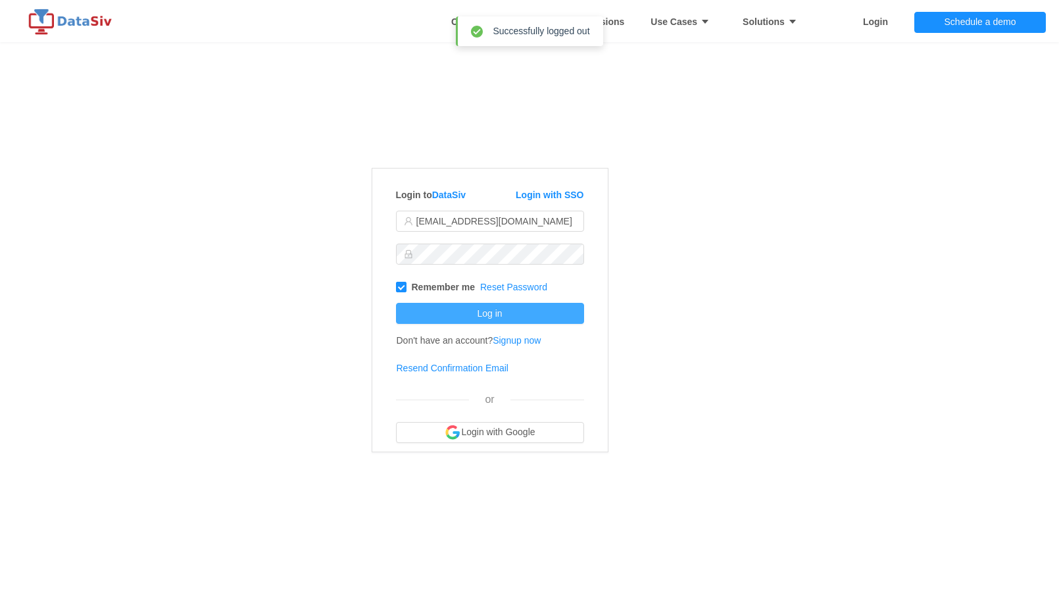 The image size is (1059, 607). I want to click on input: Email, so click(490, 221).